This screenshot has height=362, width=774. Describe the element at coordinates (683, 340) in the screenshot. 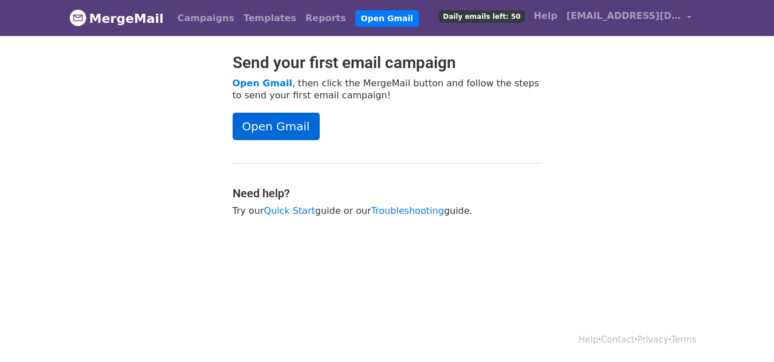

I see `a: Terms` at that location.